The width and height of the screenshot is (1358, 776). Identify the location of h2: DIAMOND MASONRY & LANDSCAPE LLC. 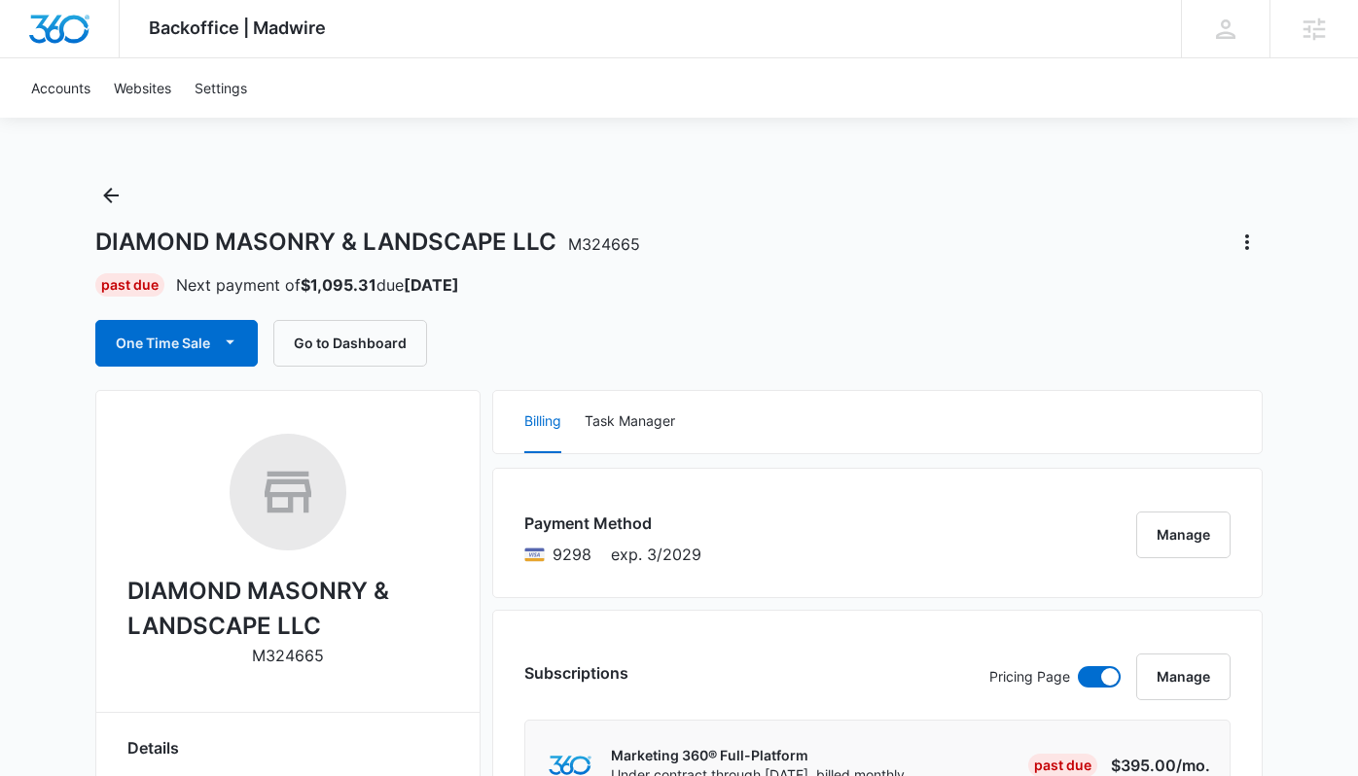
(288, 609).